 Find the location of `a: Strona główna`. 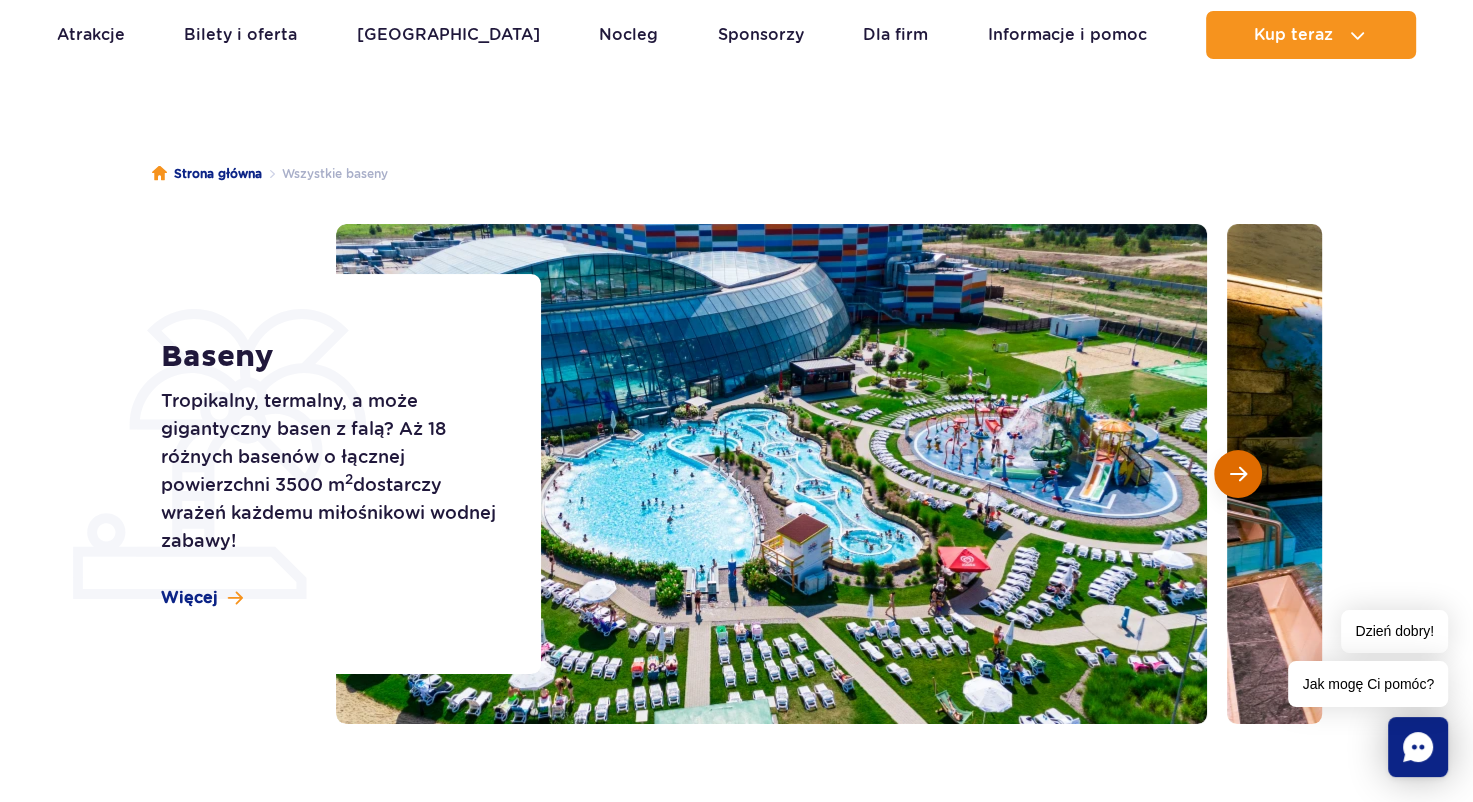

a: Strona główna is located at coordinates (207, 174).